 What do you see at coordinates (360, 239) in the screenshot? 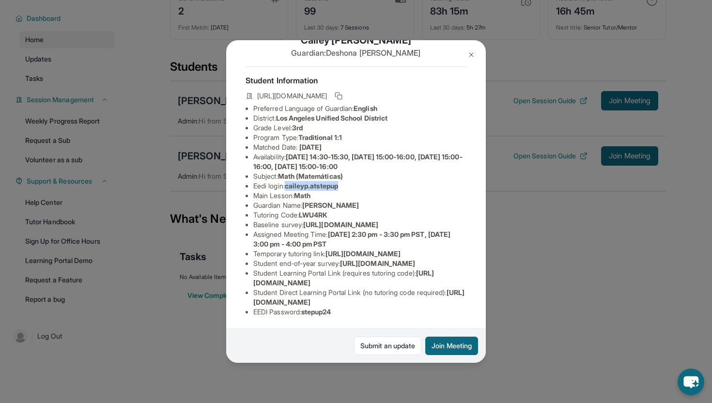
I see `li: Assigned Meeting Time :` at bounding box center [360, 239].